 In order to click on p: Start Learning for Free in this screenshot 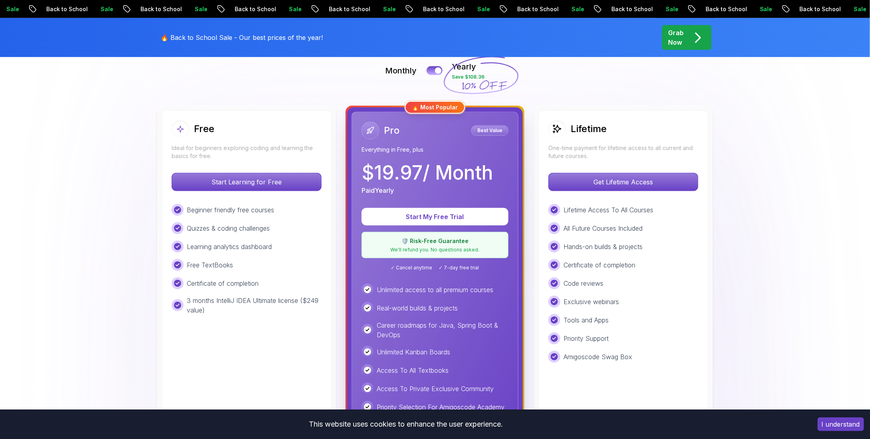, I will do `click(247, 182)`.